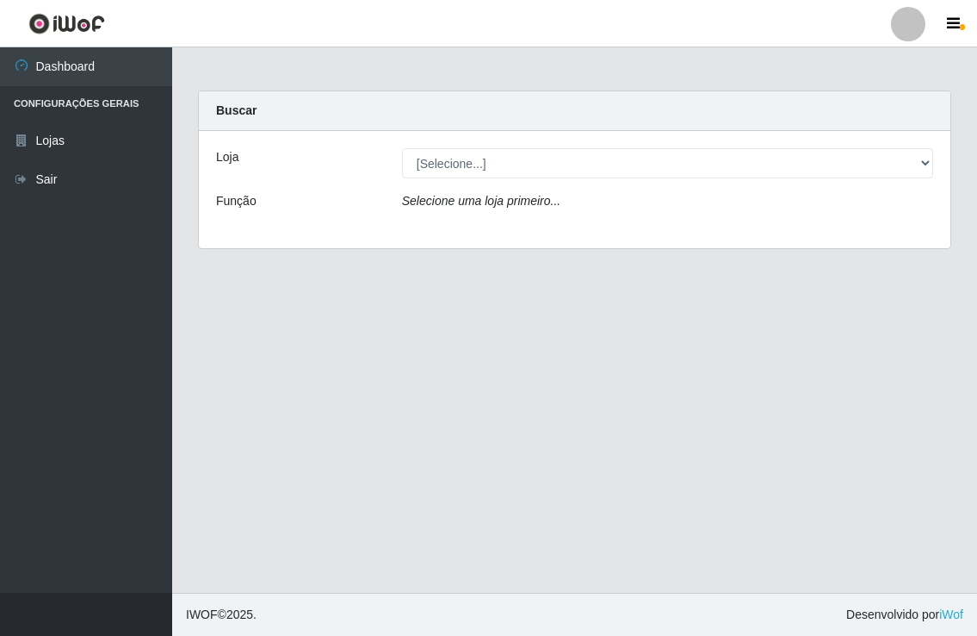 The height and width of the screenshot is (636, 977). I want to click on span: Desenvolvido por, so click(905, 614).